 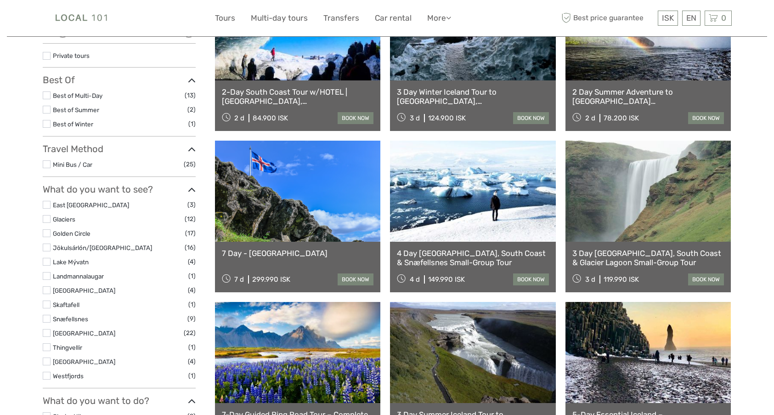 I want to click on span: (2), so click(x=191, y=109).